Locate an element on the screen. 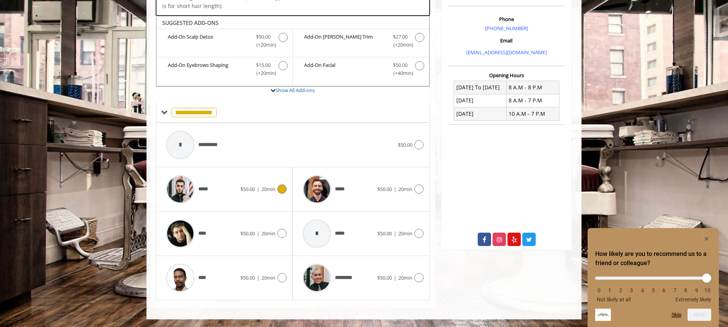 The image size is (728, 327). span: (+40min ) is located at coordinates (400, 73).